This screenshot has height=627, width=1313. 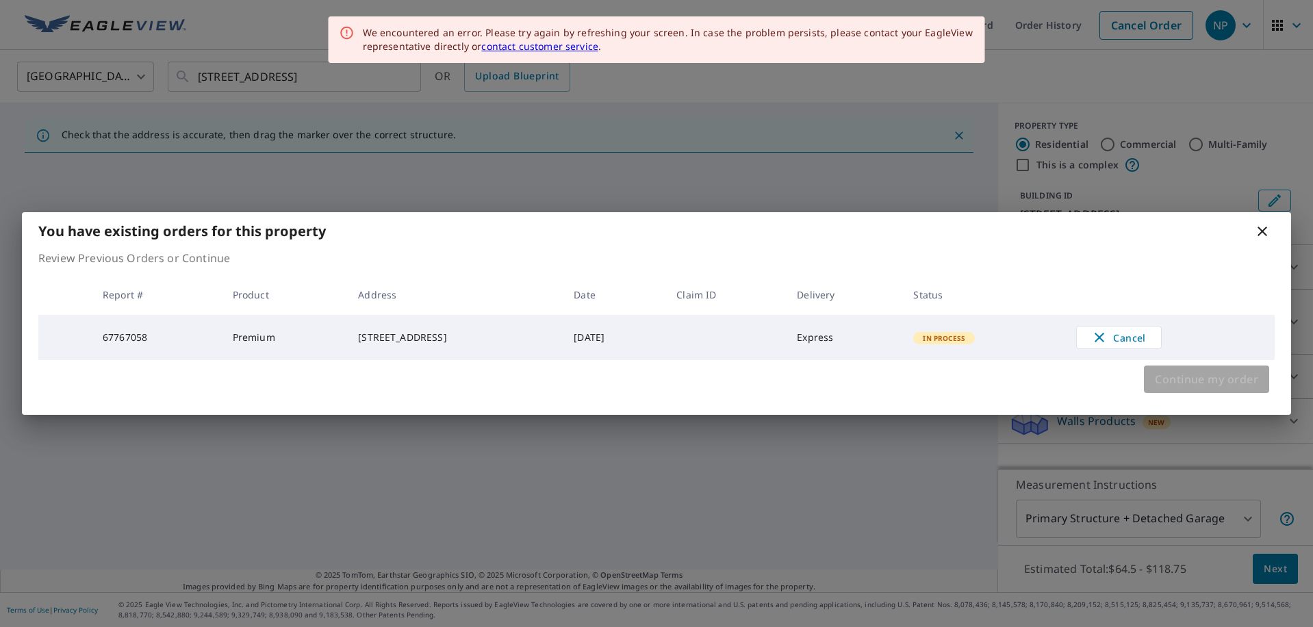 What do you see at coordinates (944, 338) in the screenshot?
I see `span: In Process` at bounding box center [944, 338].